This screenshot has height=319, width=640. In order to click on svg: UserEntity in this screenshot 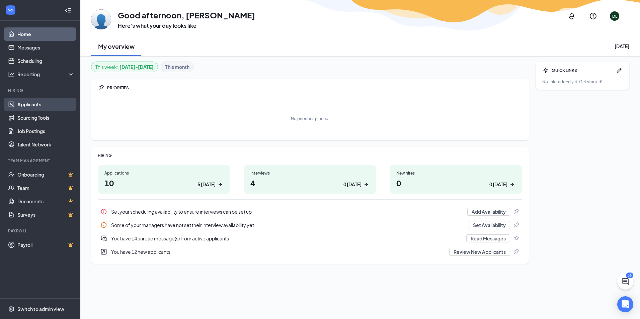, I will do `click(104, 252)`.